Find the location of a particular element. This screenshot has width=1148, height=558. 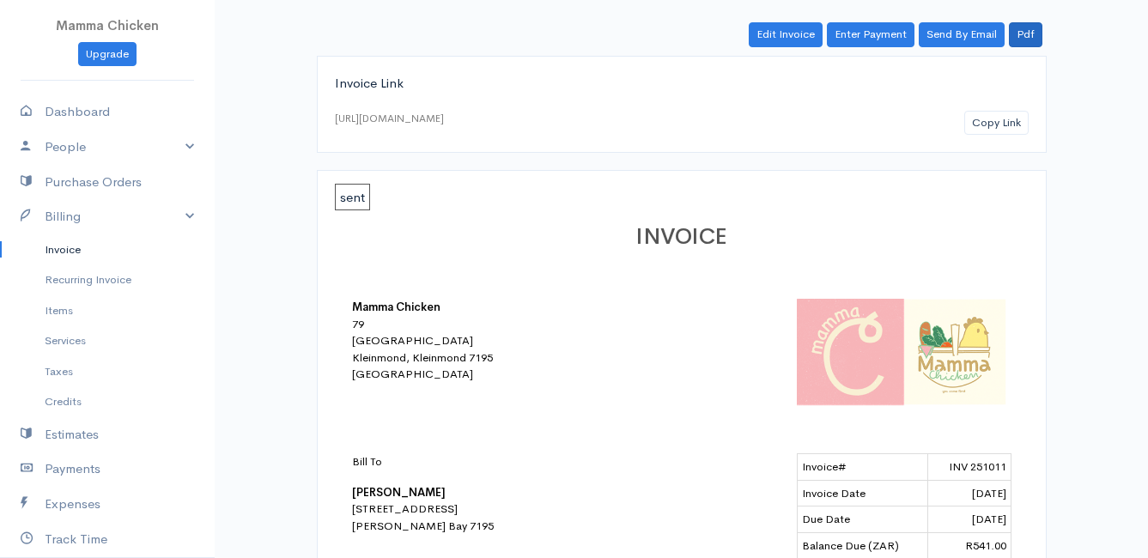

span: sent is located at coordinates (352, 197).